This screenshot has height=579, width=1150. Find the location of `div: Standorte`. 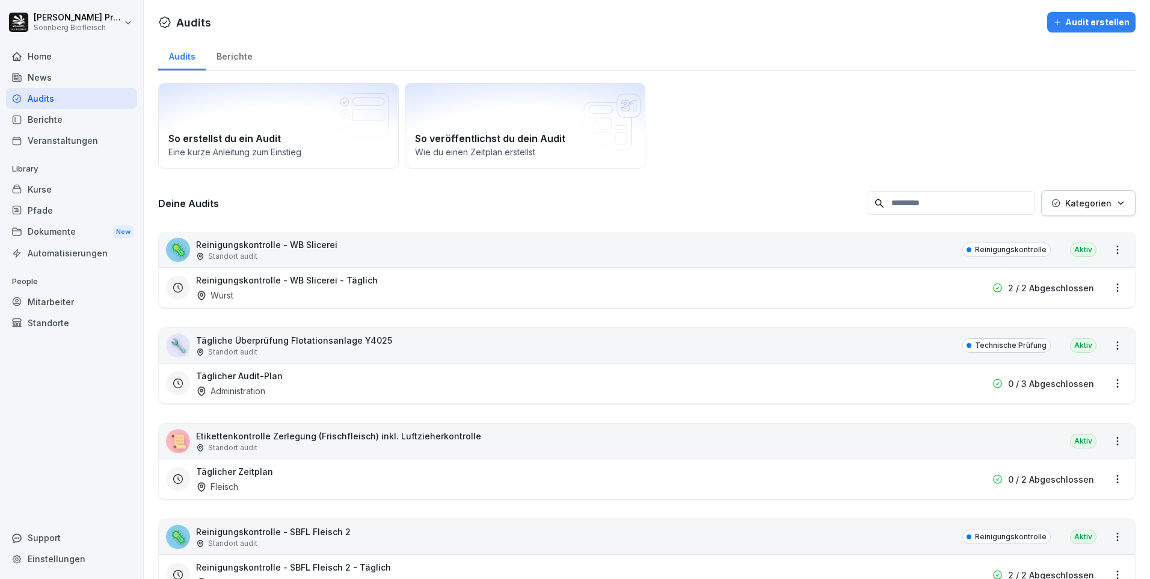

div: Standorte is located at coordinates (72, 322).